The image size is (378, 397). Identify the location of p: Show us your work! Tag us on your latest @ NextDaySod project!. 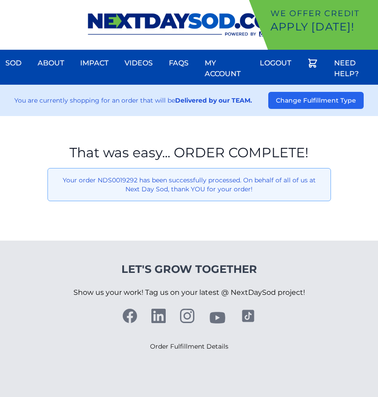
(189, 293).